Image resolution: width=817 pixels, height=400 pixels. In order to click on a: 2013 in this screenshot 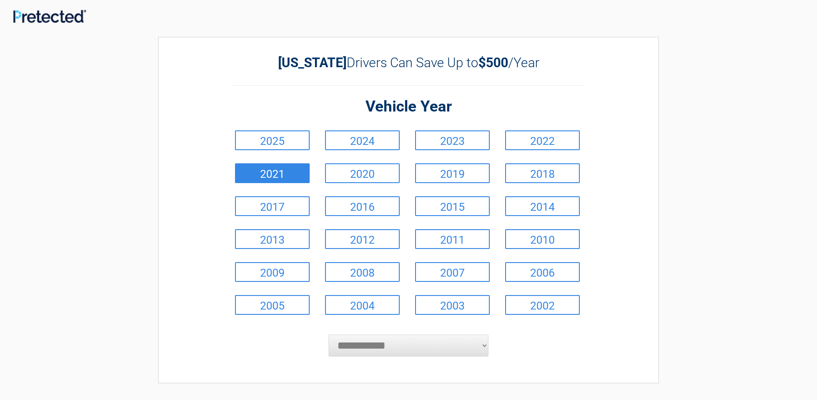, I will do `click(272, 239)`.